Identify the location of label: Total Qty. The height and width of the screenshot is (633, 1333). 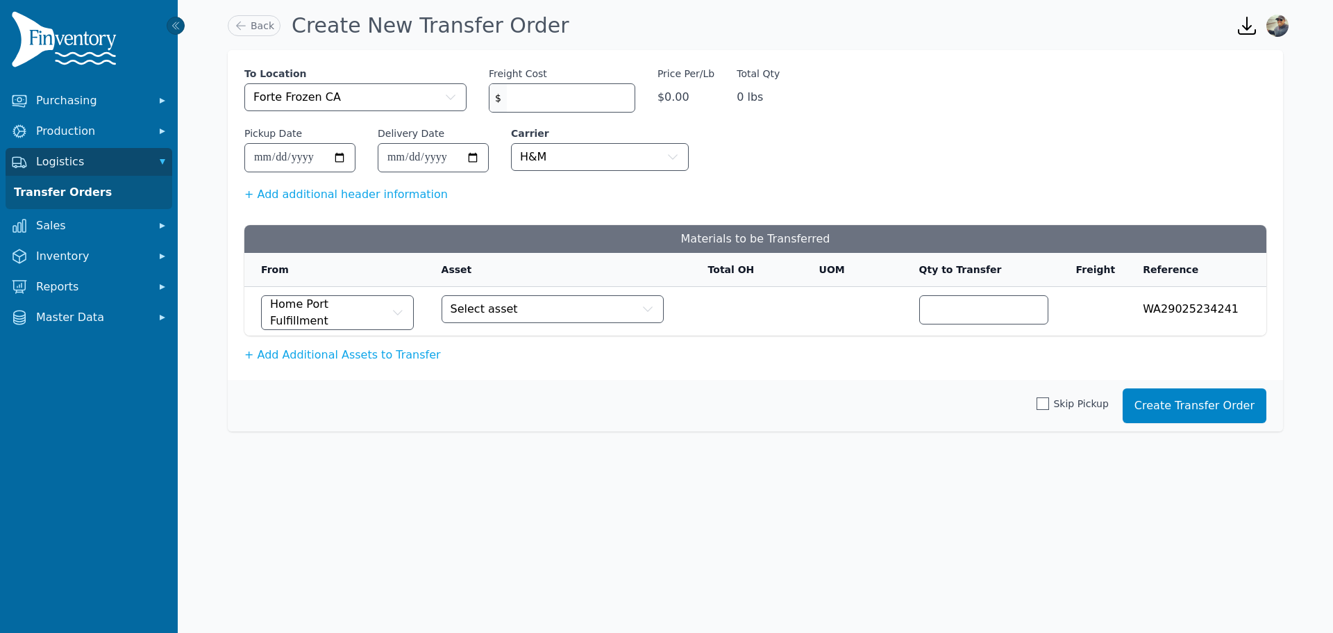
(758, 74).